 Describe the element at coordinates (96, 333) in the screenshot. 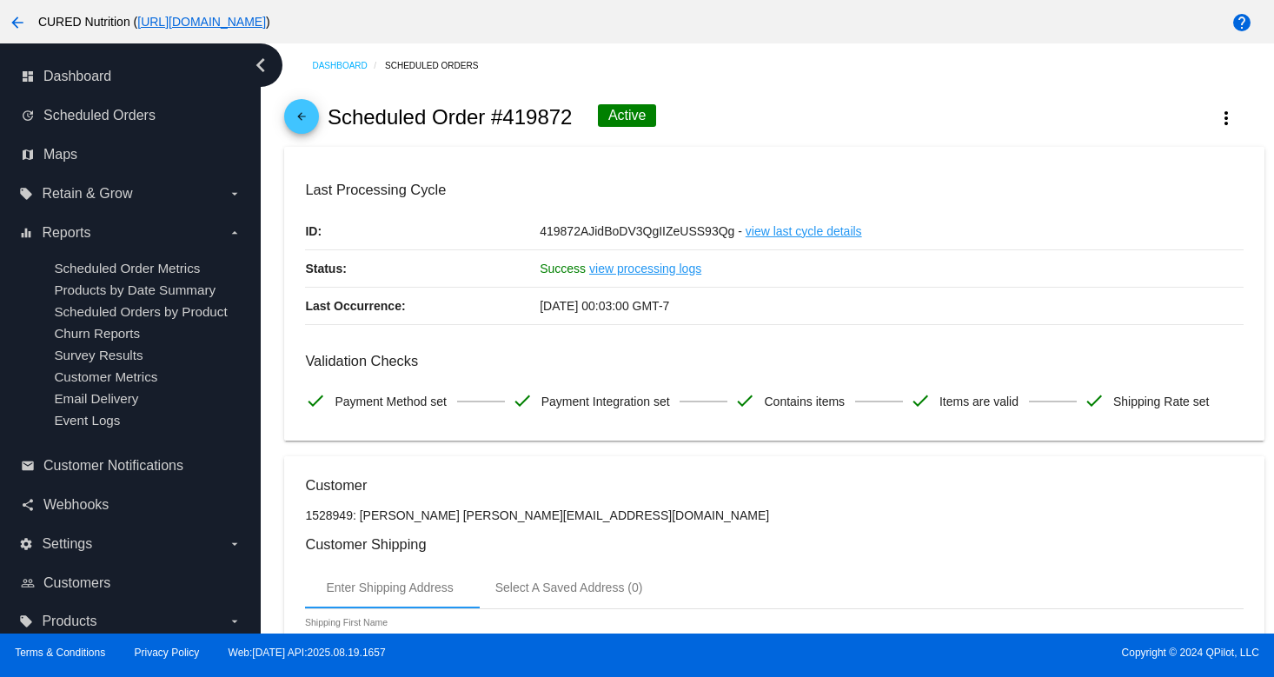

I see `span: Churn Reports` at that location.